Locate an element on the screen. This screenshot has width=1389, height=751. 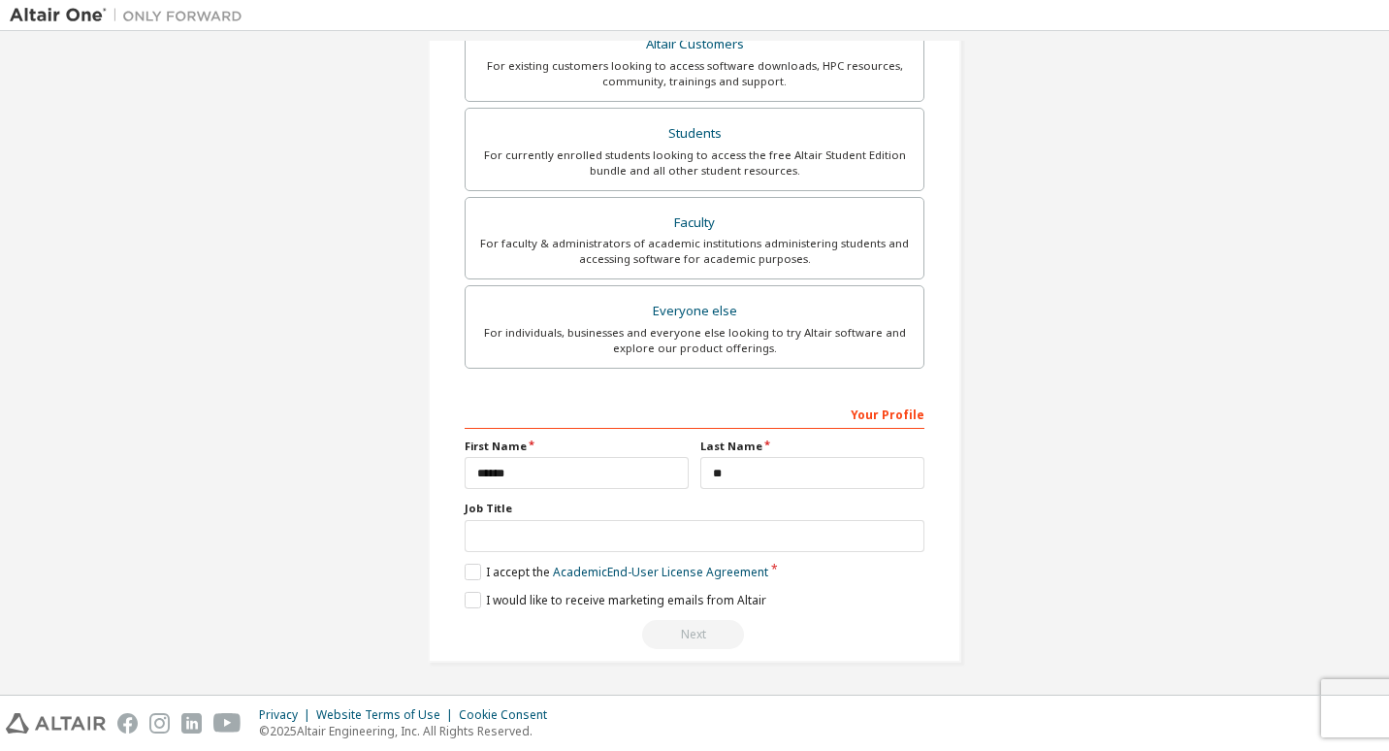
div: Your Profile is located at coordinates (694, 413).